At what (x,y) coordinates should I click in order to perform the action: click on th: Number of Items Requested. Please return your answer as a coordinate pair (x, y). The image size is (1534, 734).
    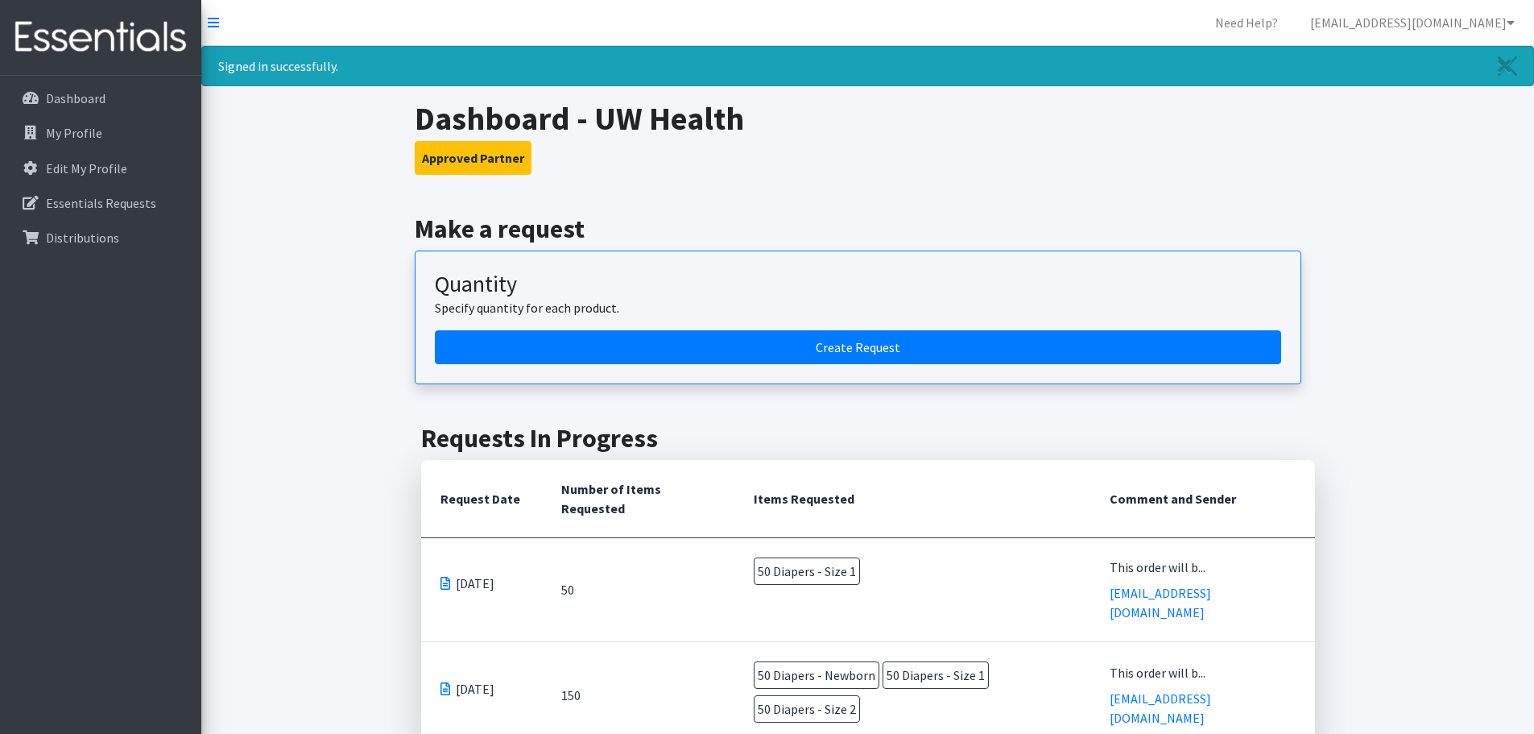
    Looking at the image, I should click on (639, 499).